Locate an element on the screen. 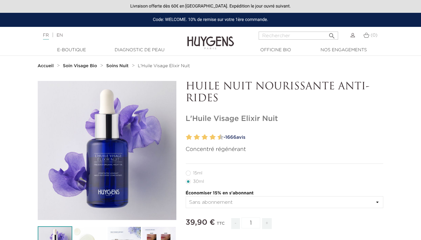 The width and height of the screenshot is (421, 240). span: 39,90 € is located at coordinates (201, 222).